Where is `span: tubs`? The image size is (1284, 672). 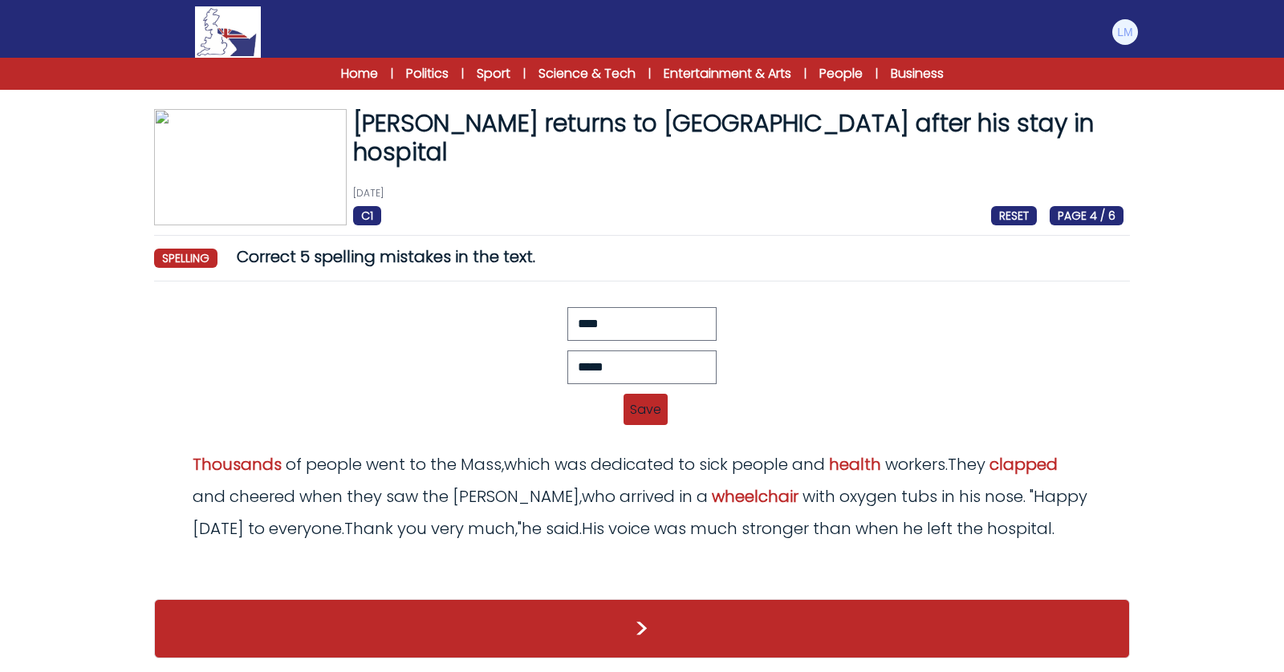
span: tubs is located at coordinates (919, 497).